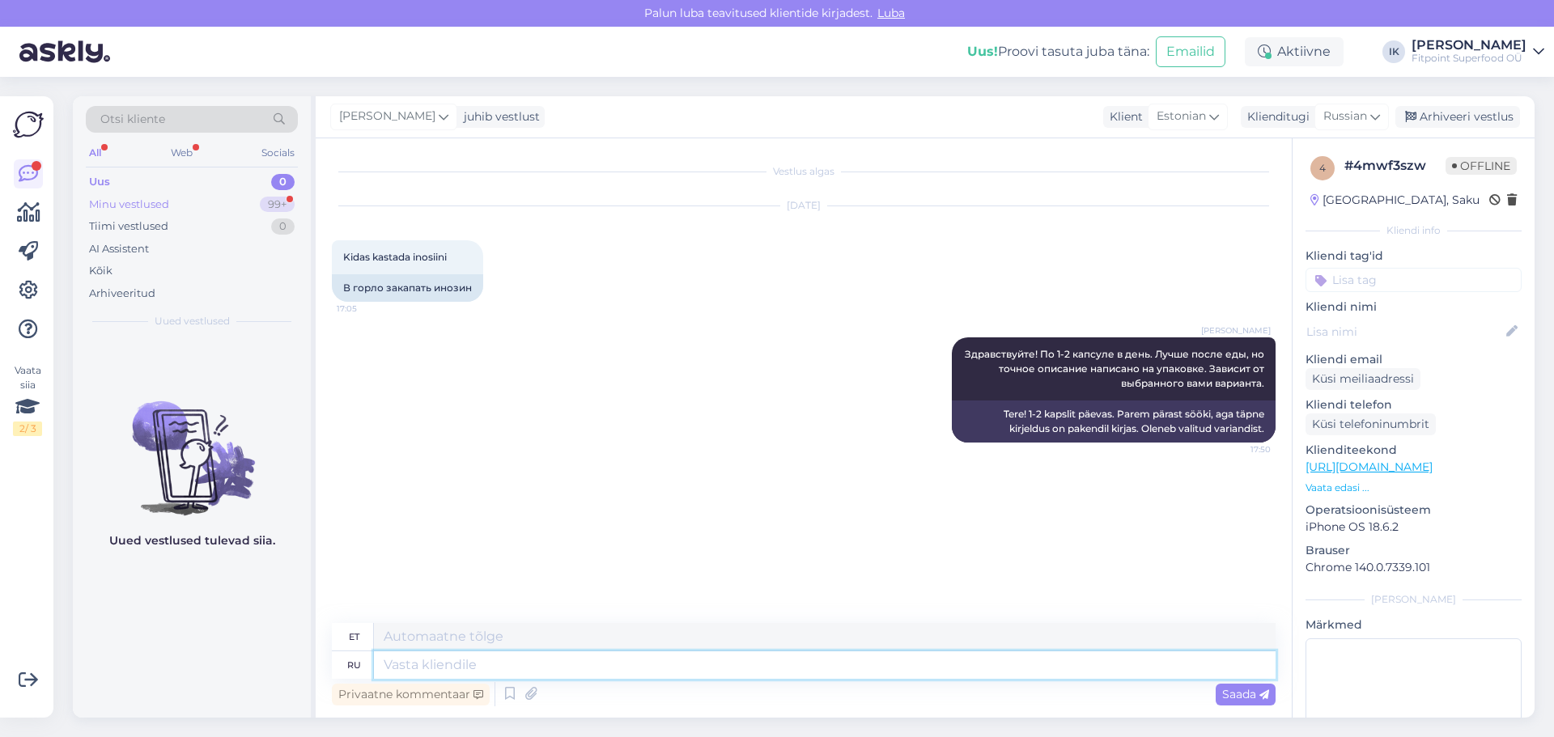 The image size is (1554, 737). I want to click on div: Web, so click(181, 153).